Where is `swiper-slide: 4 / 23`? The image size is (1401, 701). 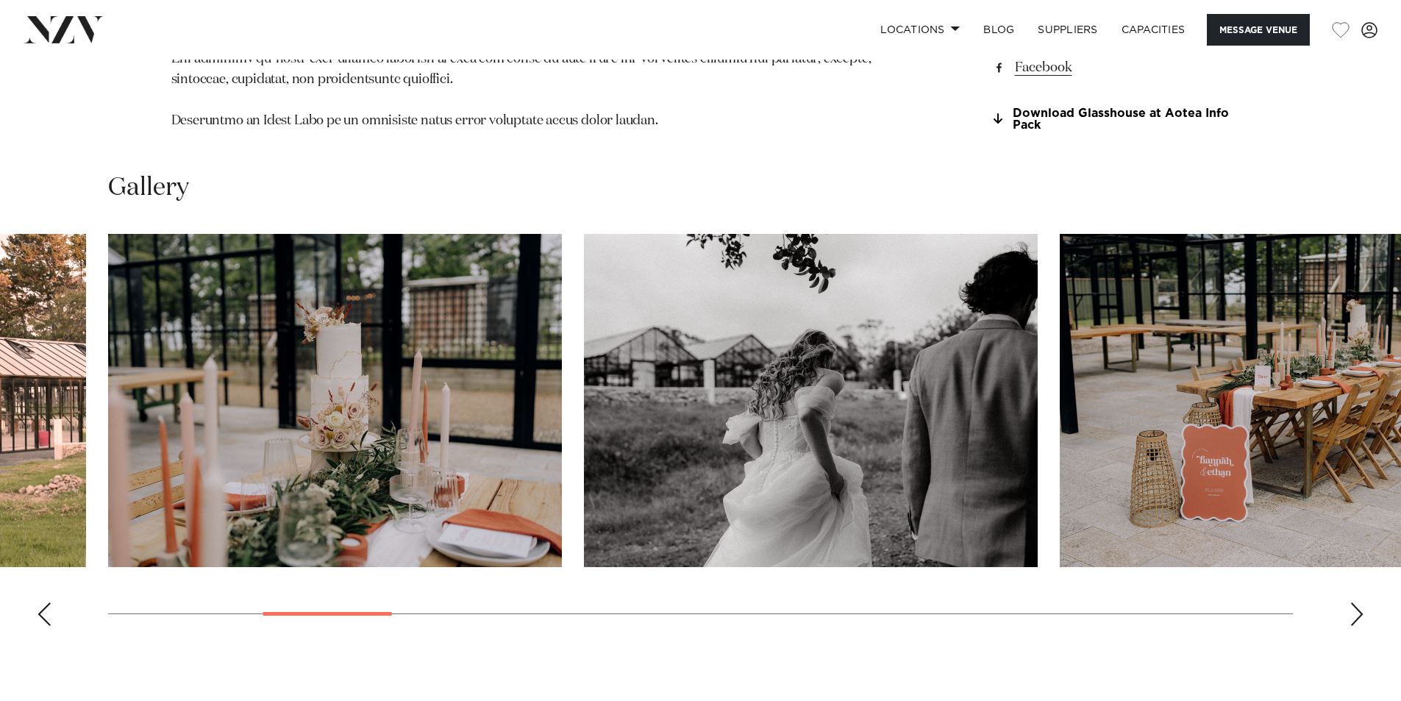
swiper-slide: 4 / 23 is located at coordinates (335, 400).